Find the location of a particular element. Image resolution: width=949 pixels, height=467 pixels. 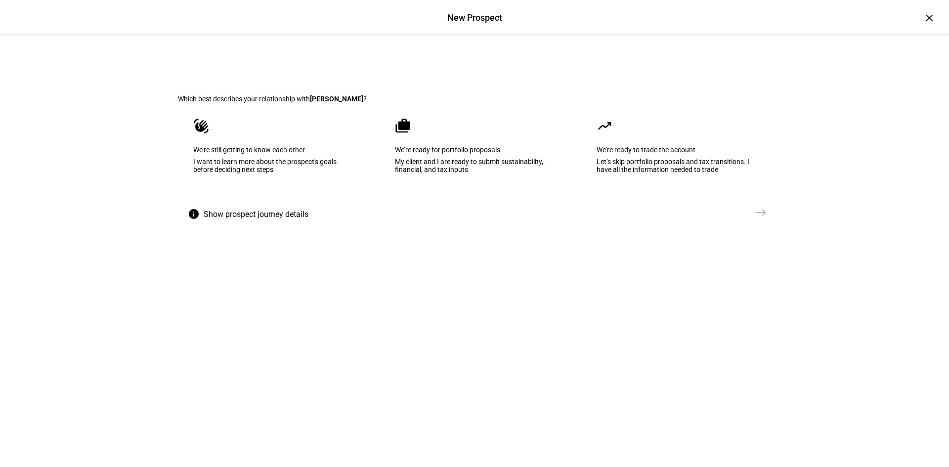

eth-mega-radio-button: We're ready to trade the account is located at coordinates (676, 153).